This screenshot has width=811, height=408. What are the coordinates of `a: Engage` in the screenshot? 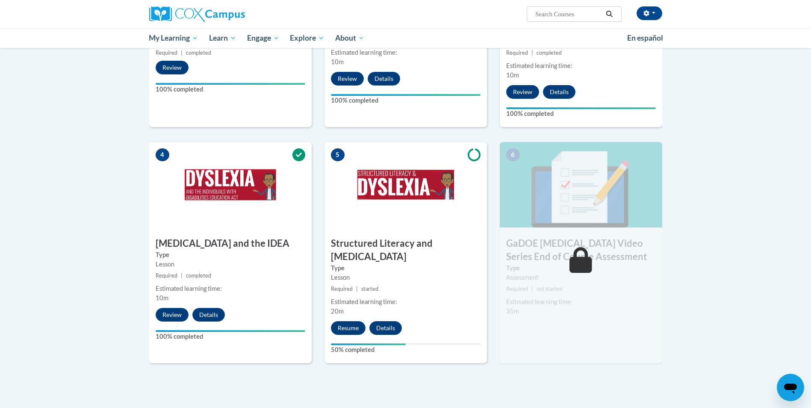 It's located at (263, 38).